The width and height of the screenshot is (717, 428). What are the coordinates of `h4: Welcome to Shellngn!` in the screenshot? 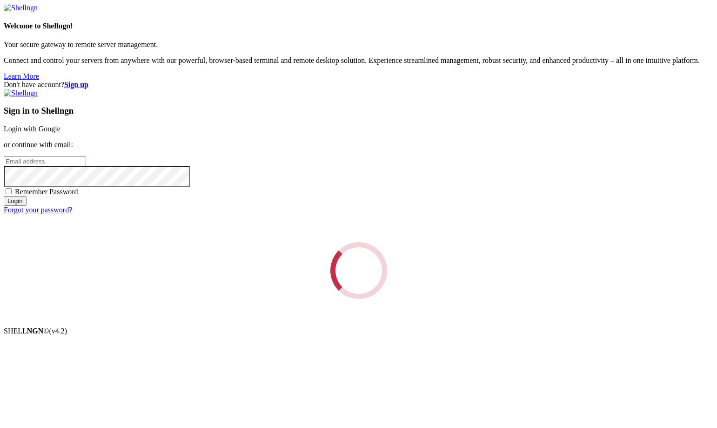 It's located at (358, 26).